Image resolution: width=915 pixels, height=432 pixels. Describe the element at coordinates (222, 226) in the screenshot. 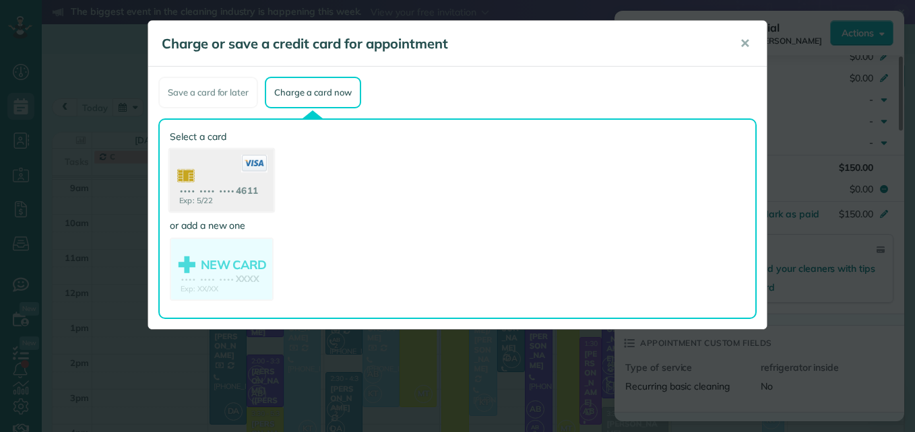

I see `label: or add a new one` at that location.